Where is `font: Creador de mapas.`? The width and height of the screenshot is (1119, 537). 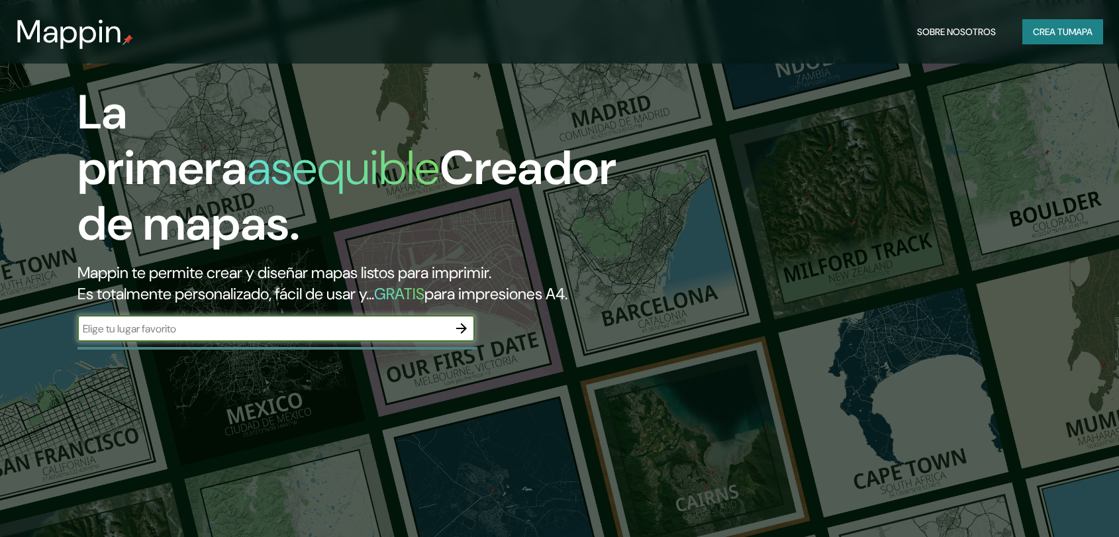
font: Creador de mapas. is located at coordinates (347, 195).